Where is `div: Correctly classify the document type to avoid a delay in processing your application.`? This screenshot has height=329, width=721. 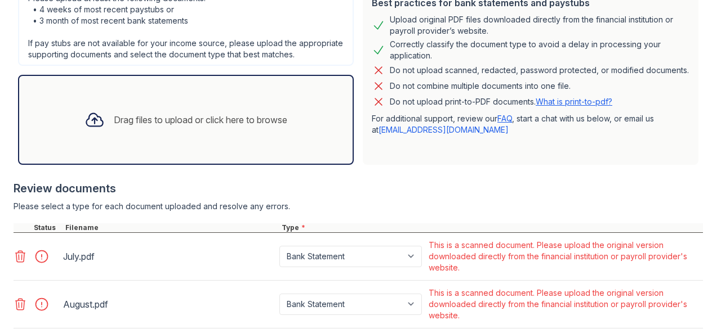 div: Correctly classify the document type to avoid a delay in processing your application. is located at coordinates (540, 50).